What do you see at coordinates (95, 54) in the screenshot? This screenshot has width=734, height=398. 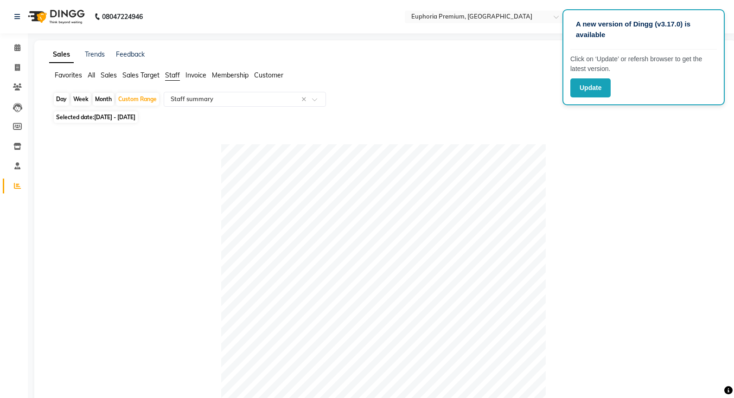 I see `a: Trends` at bounding box center [95, 54].